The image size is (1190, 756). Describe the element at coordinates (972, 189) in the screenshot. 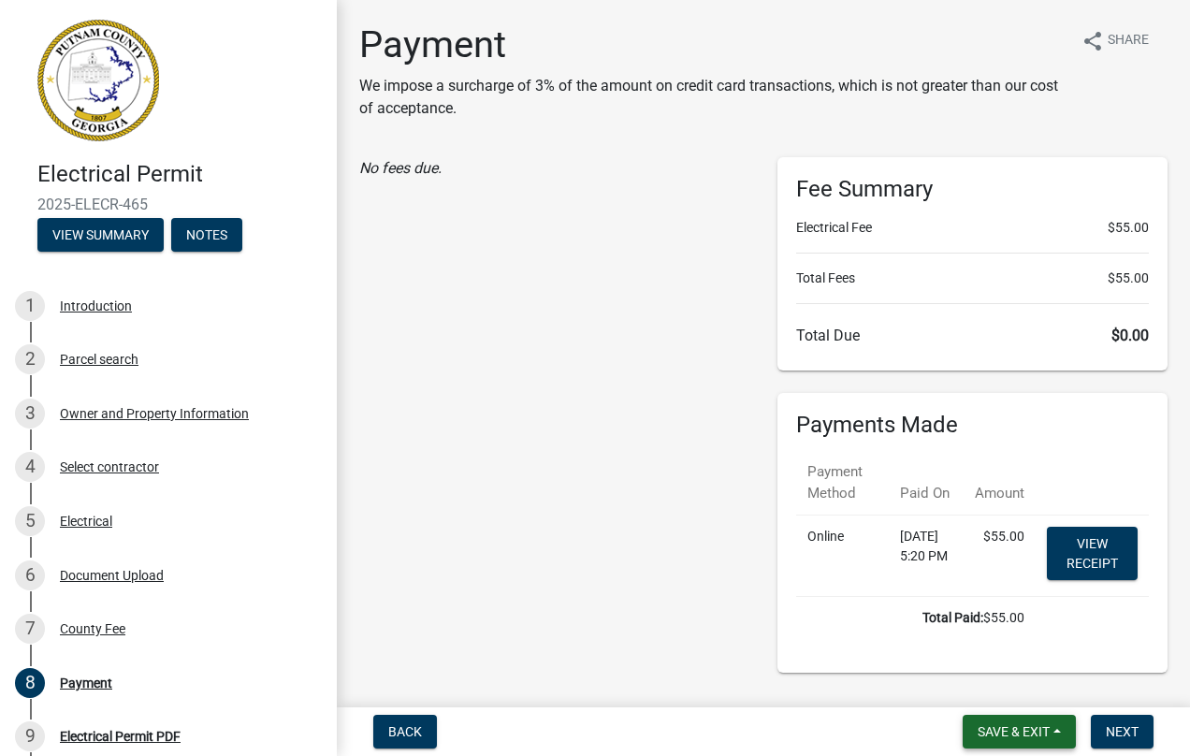

I see `h6: Fee Summary` at that location.